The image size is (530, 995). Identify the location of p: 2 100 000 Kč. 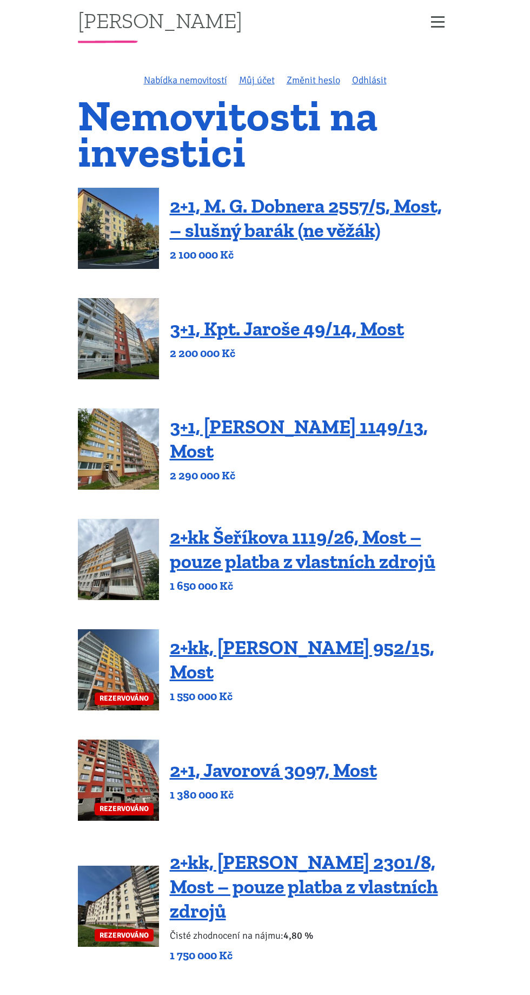
(311, 255).